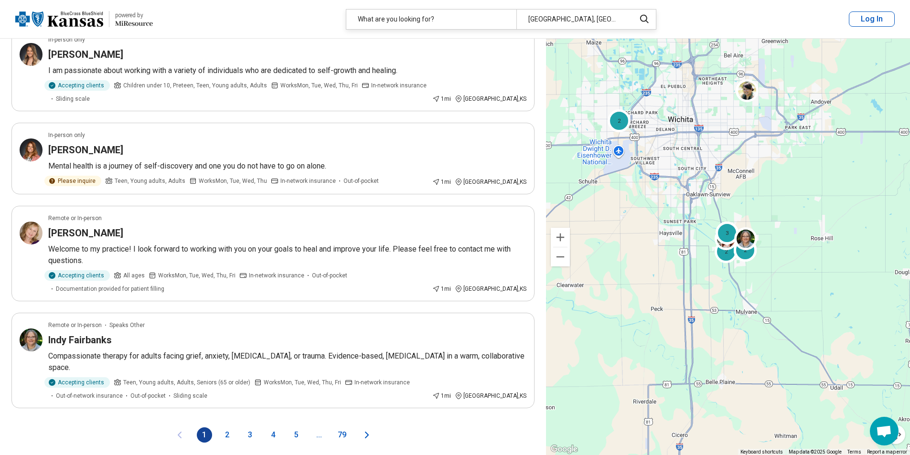 The image size is (910, 455). Describe the element at coordinates (127, 325) in the screenshot. I see `span: Speaks Other` at that location.